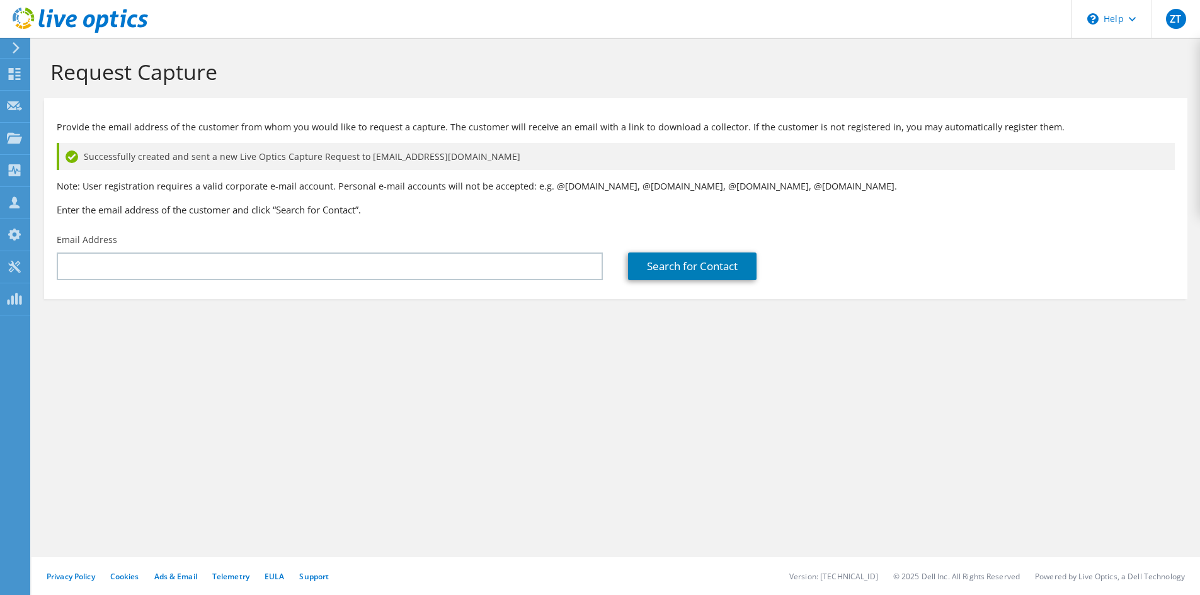 The image size is (1200, 595). What do you see at coordinates (613, 72) in the screenshot?
I see `h1: Request Capture` at bounding box center [613, 72].